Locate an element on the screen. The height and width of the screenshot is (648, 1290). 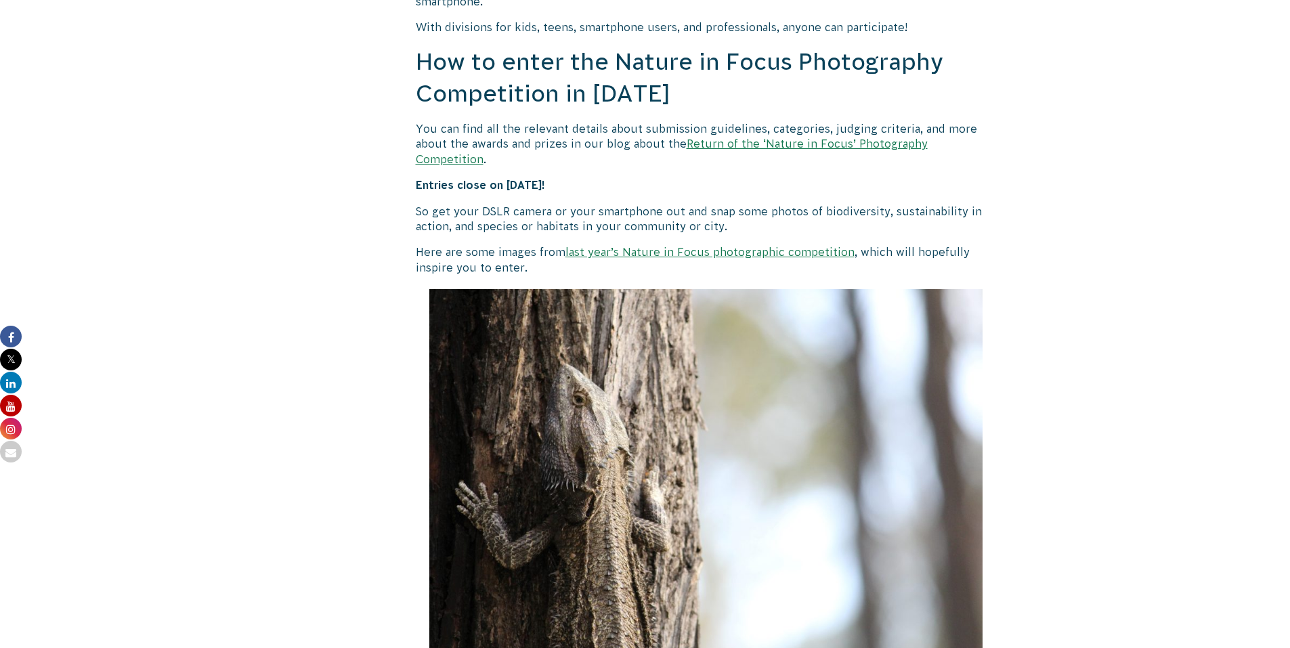
p: So get your DSLR camera or your smartphone out and snap some photos of biodiversity, sustainabili... is located at coordinates (706, 219).